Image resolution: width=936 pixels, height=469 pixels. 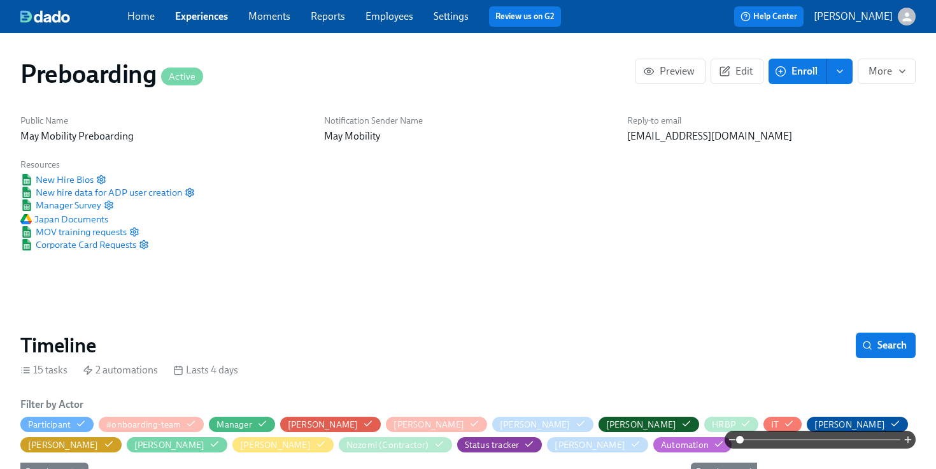 What do you see at coordinates (468, 120) in the screenshot?
I see `h6: Notification Sender Name` at bounding box center [468, 120].